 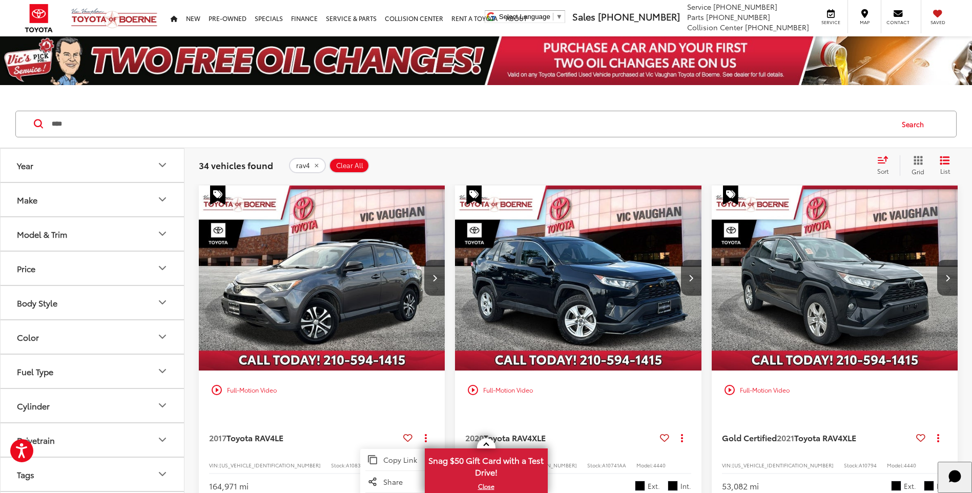 What do you see at coordinates (93, 234) in the screenshot?
I see `button: Model & TrimModel & Trim` at bounding box center [93, 234].